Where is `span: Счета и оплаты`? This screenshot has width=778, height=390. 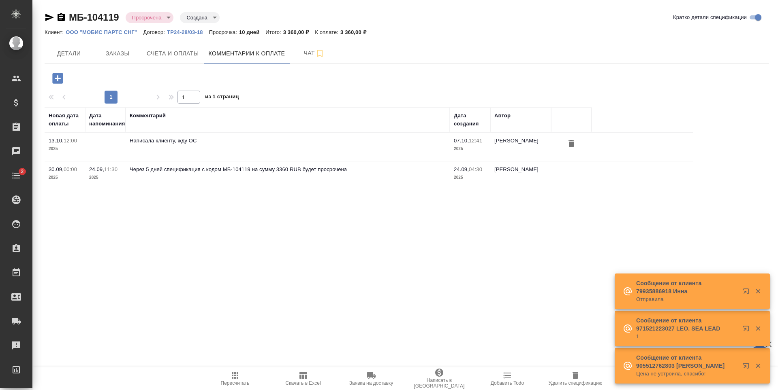 span: Счета и оплаты is located at coordinates (173, 53).